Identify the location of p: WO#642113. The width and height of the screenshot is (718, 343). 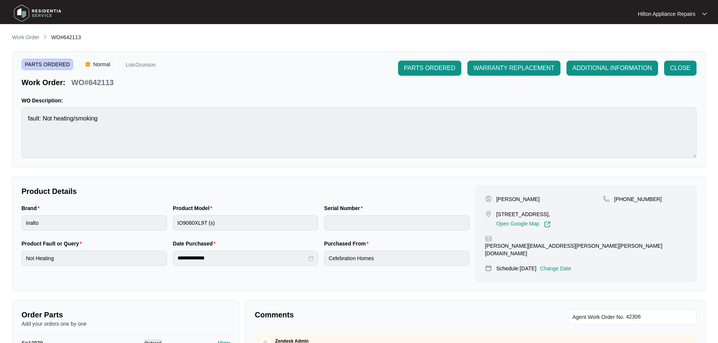
(92, 83).